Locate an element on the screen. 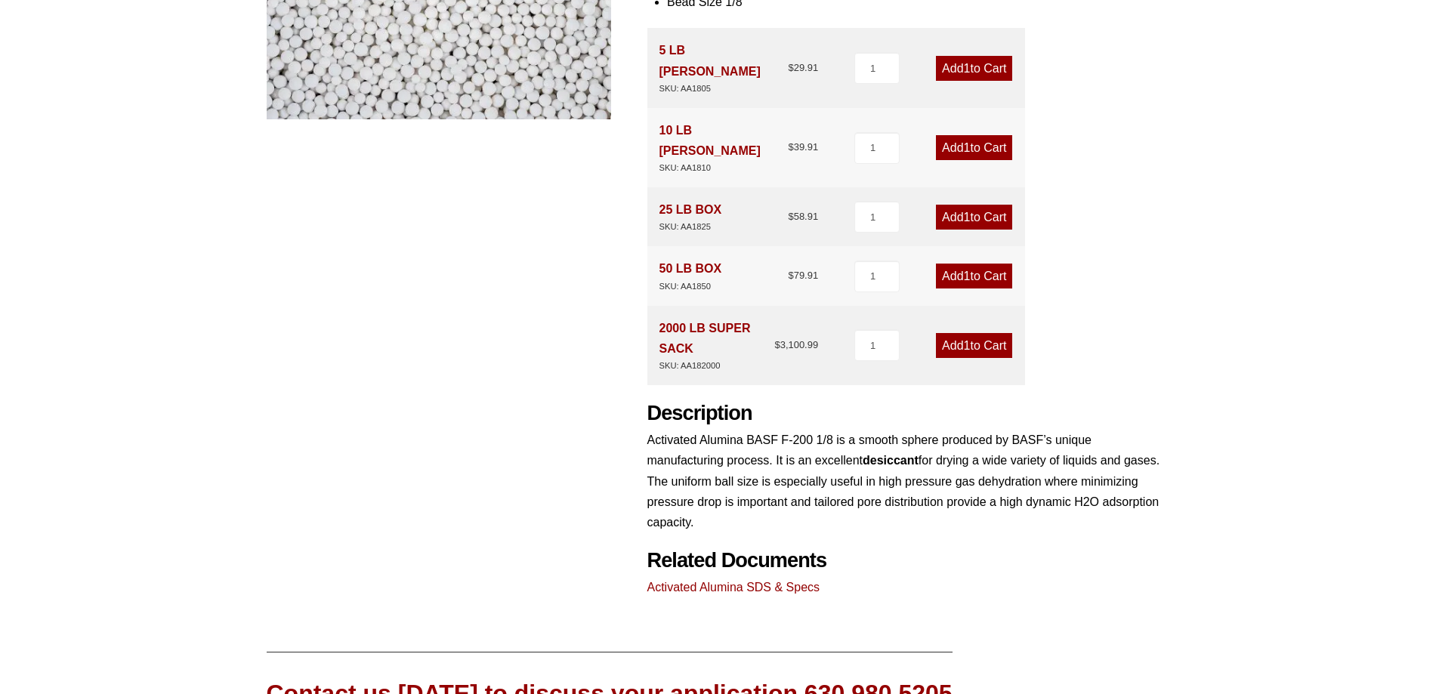 The height and width of the screenshot is (694, 1439). div: SKU: AA1805 is located at coordinates (724, 88).